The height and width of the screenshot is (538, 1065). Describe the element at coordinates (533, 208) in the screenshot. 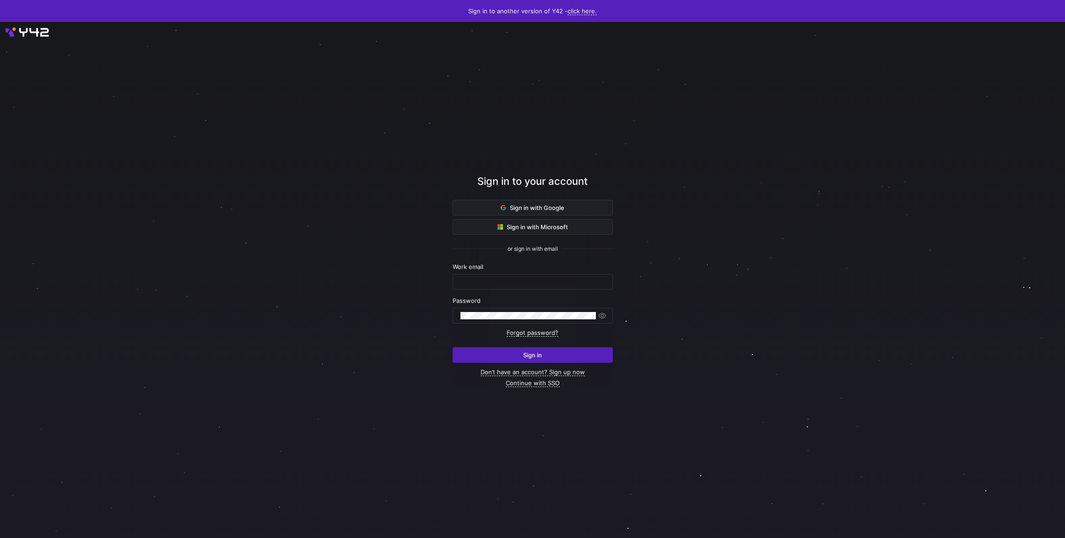

I see `button: Sign in with Google` at that location.